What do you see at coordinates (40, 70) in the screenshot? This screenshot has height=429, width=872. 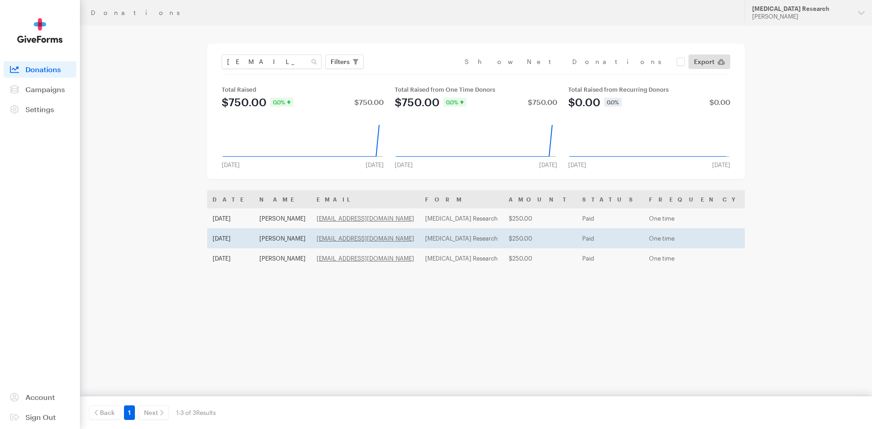 I see `a: Donations` at bounding box center [40, 70].